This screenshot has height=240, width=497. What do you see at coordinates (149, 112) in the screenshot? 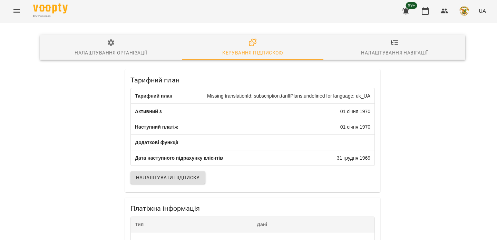
I see `div: Активний з` at bounding box center [149, 112].